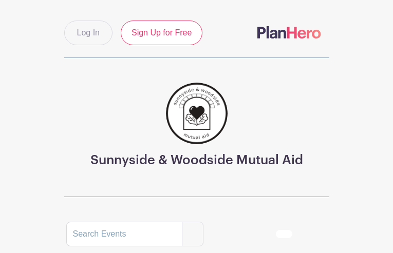  I want to click on a: Log In, so click(88, 33).